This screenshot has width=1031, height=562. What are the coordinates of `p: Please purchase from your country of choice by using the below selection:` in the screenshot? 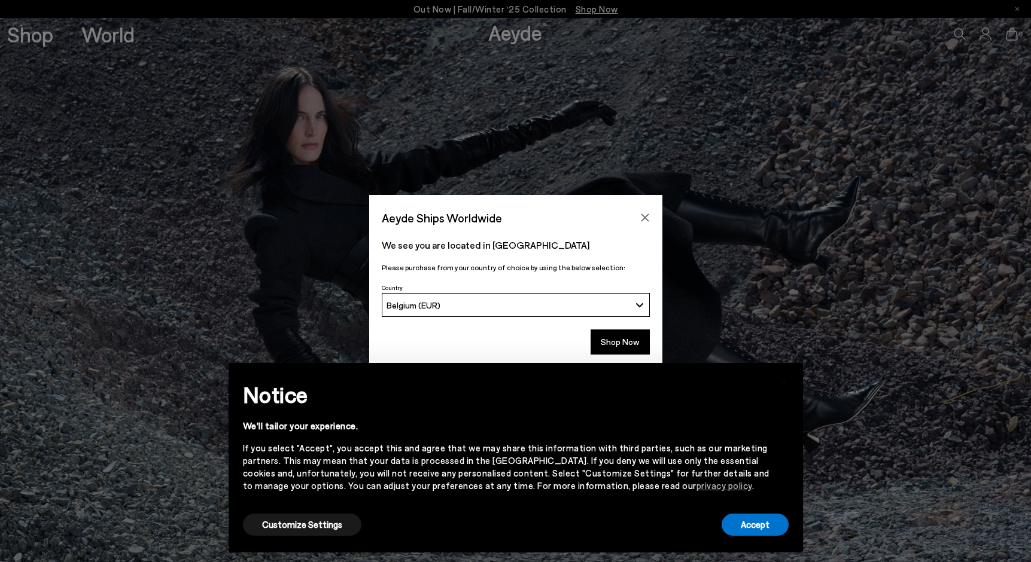 It's located at (516, 267).